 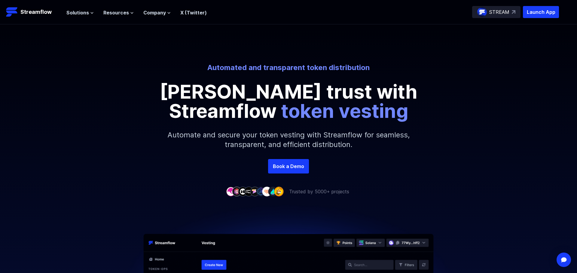 What do you see at coordinates (541, 12) in the screenshot?
I see `p: Launch App` at bounding box center [541, 12].